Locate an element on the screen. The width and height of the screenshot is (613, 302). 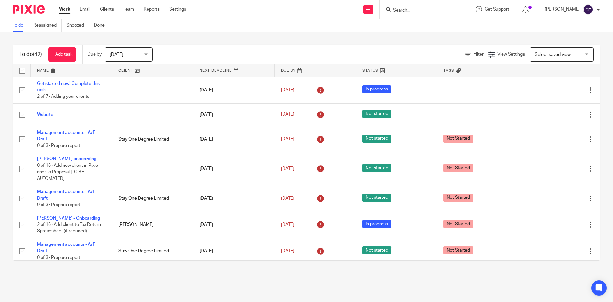
input: Search is located at coordinates (421, 11).